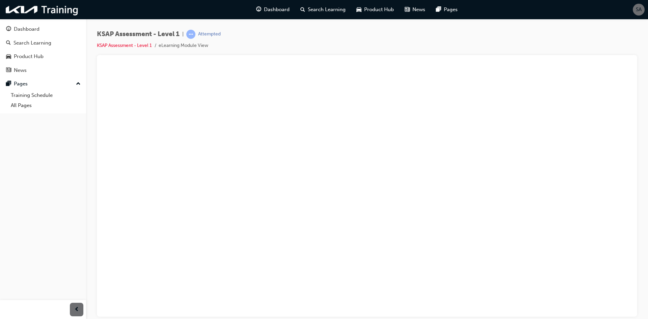  I want to click on div: Pages, so click(21, 84).